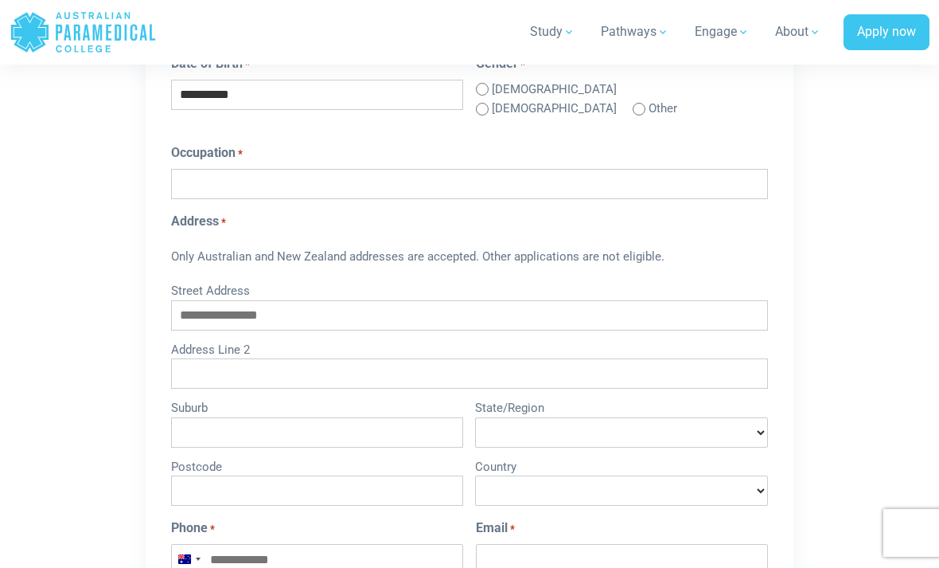  I want to click on a: Australian Paramedical College, so click(83, 32).